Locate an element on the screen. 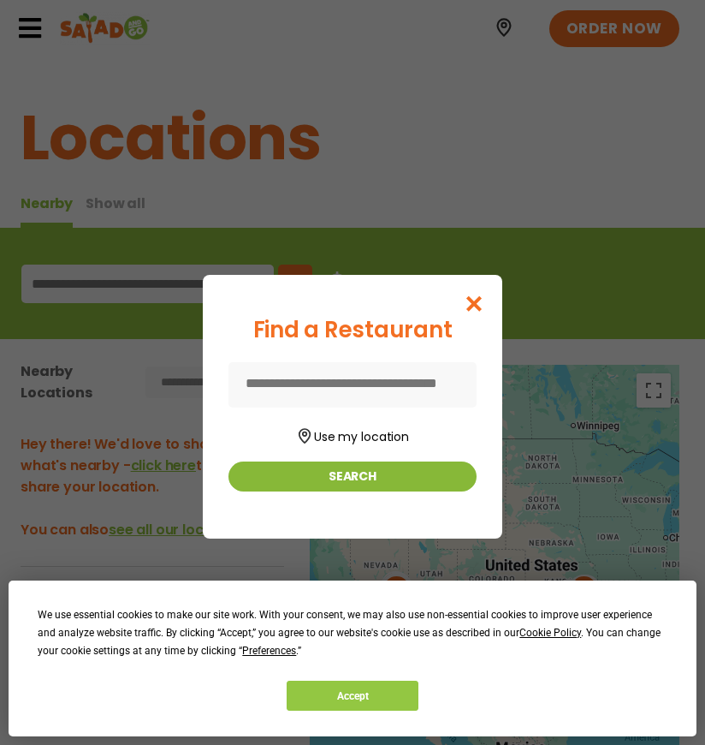 The image size is (705, 745). span: Cookie Policy is located at coordinates (550, 633).